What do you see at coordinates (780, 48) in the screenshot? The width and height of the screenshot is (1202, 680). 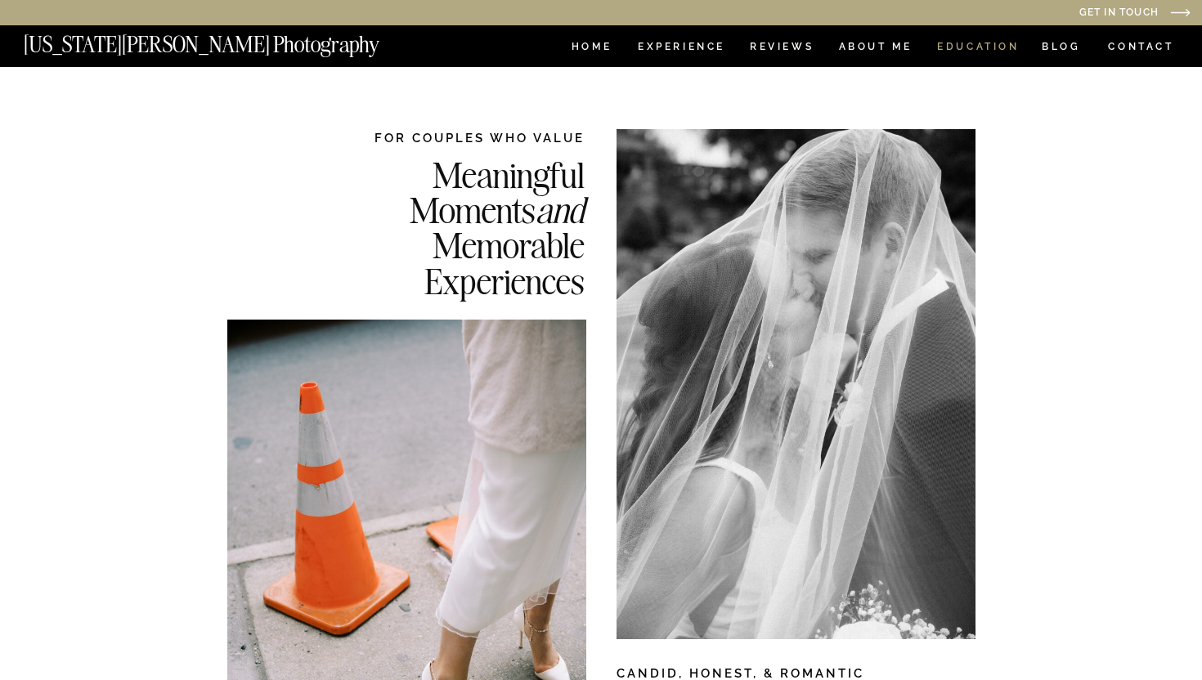 I see `a: REVIEWS` at bounding box center [780, 48].